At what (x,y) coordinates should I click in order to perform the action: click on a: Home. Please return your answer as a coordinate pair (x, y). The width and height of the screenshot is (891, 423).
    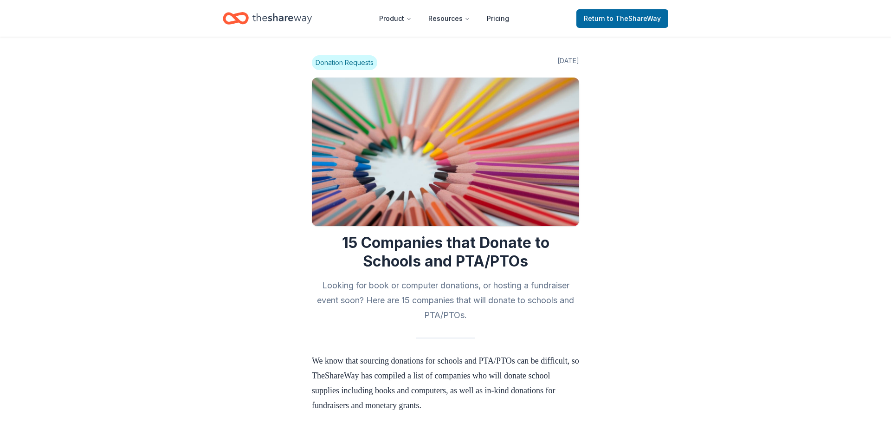
    Looking at the image, I should click on (267, 18).